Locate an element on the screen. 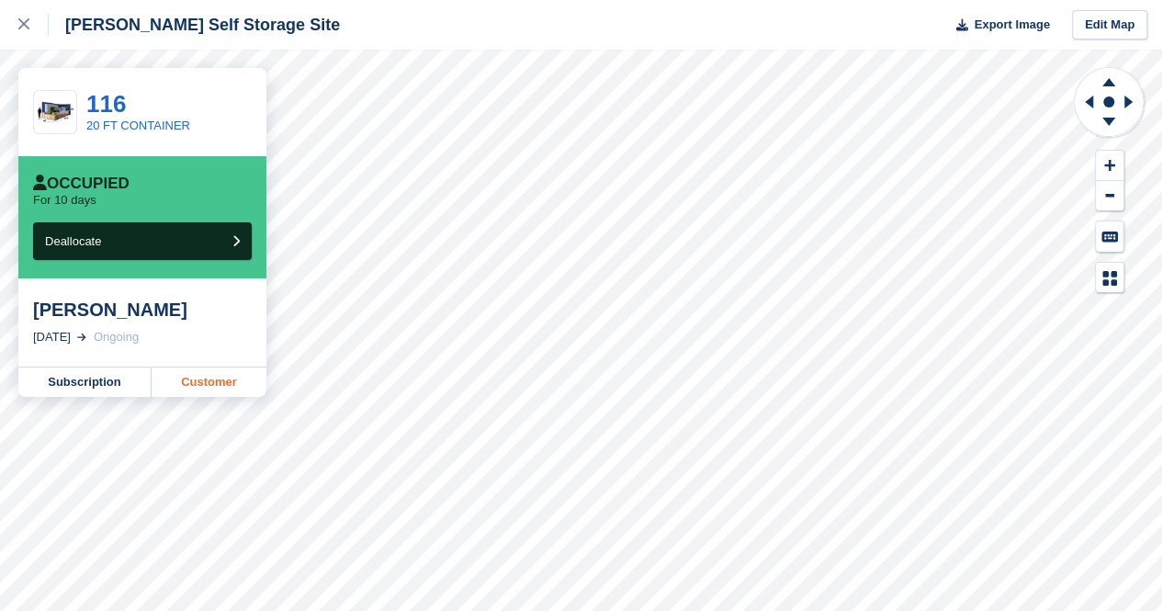 The height and width of the screenshot is (611, 1162). button: Zoom Out is located at coordinates (1110, 196).